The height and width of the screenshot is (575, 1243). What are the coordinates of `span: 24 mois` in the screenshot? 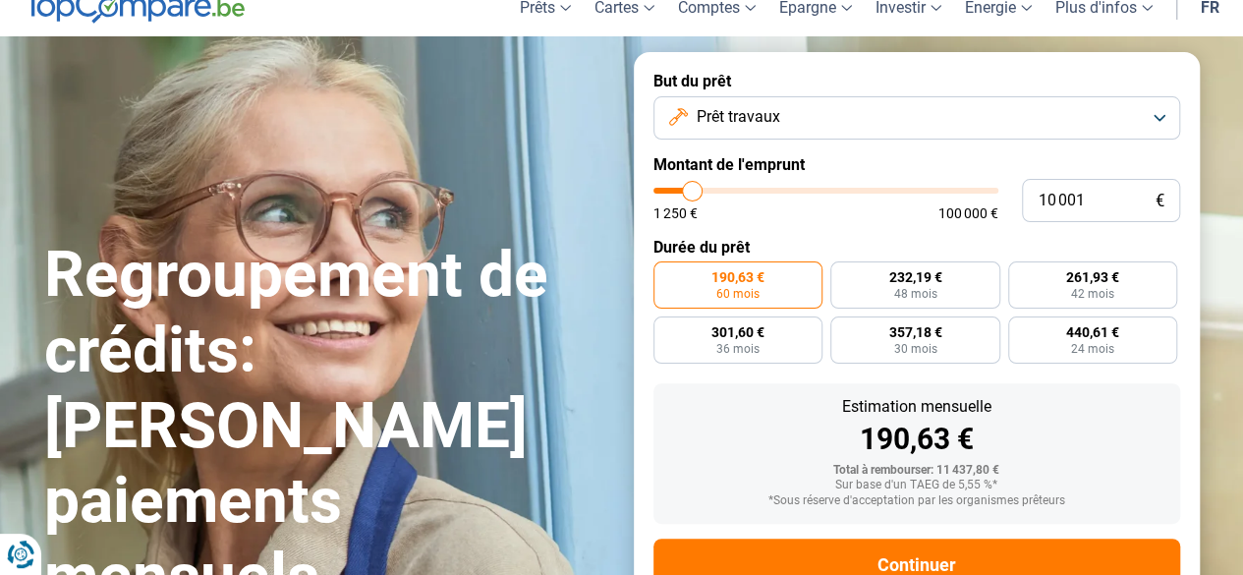 It's located at (1092, 349).